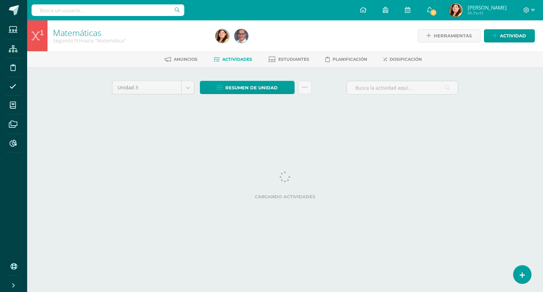  I want to click on a: Actividad, so click(510, 36).